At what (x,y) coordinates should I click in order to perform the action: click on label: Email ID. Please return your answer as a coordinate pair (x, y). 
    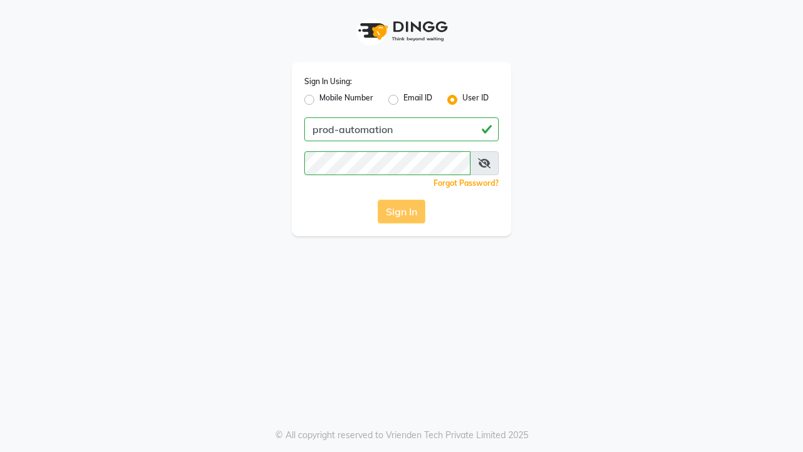
    Looking at the image, I should click on (418, 100).